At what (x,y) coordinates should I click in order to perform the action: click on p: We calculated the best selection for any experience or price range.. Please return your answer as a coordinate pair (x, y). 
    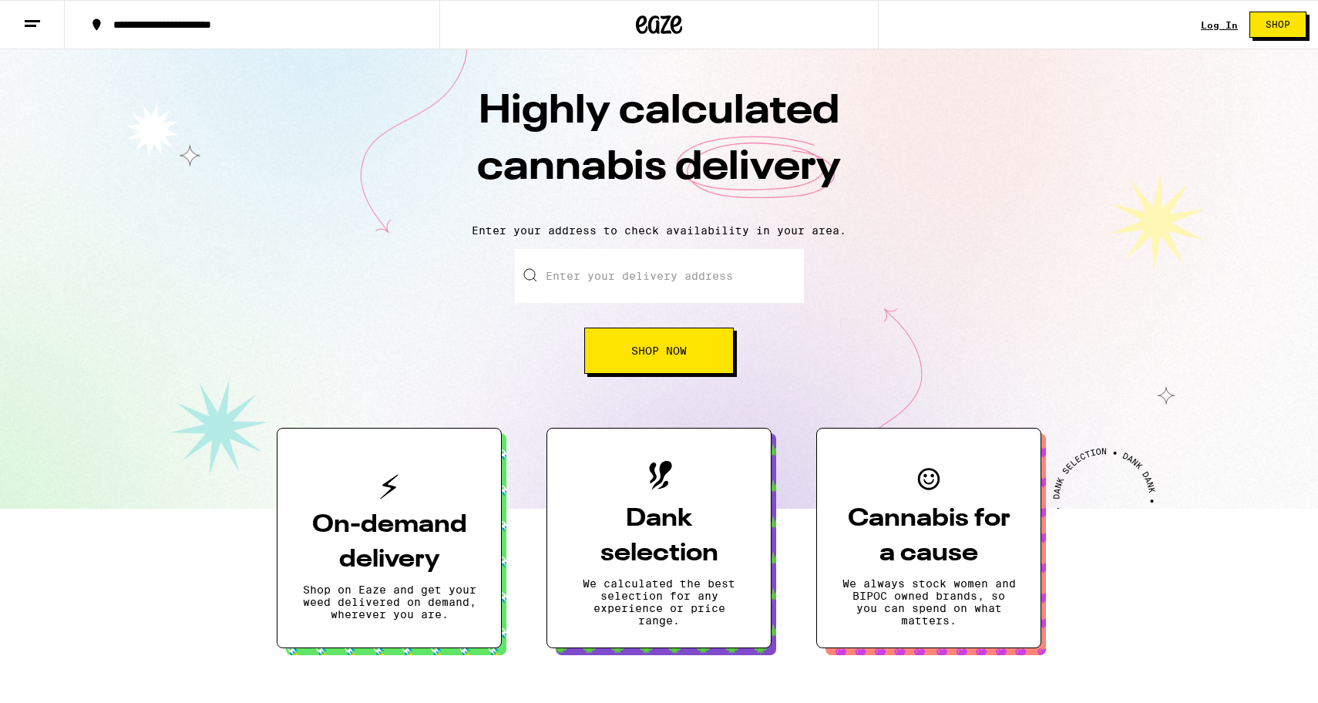
    Looking at the image, I should click on (659, 602).